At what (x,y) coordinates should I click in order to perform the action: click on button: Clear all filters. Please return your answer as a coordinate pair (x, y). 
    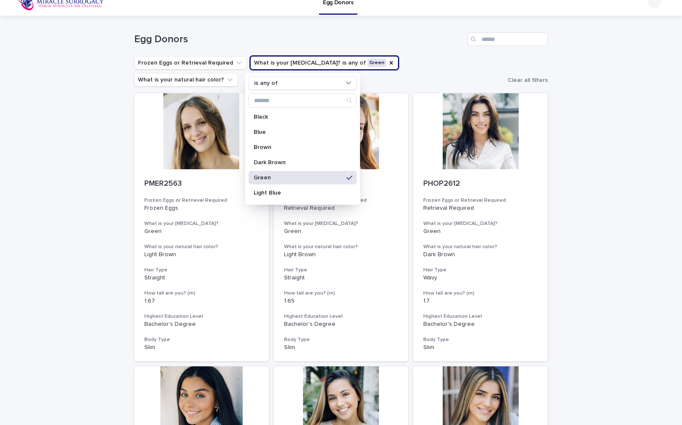
    Looking at the image, I should click on (526, 80).